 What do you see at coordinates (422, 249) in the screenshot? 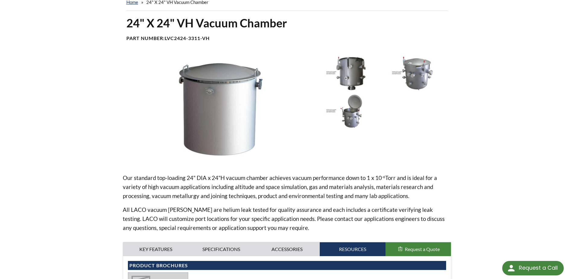
I see `span: Request a Quote` at bounding box center [422, 249].